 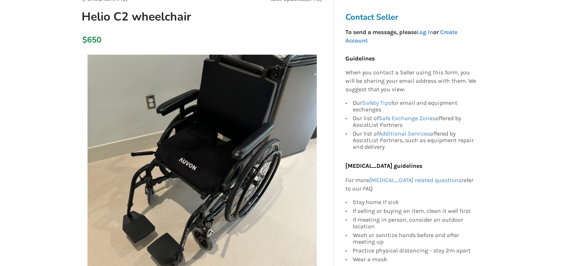 I want to click on p: When you contact a Seller using this form, you will be sharing your email address with them. We s..., so click(x=411, y=81).